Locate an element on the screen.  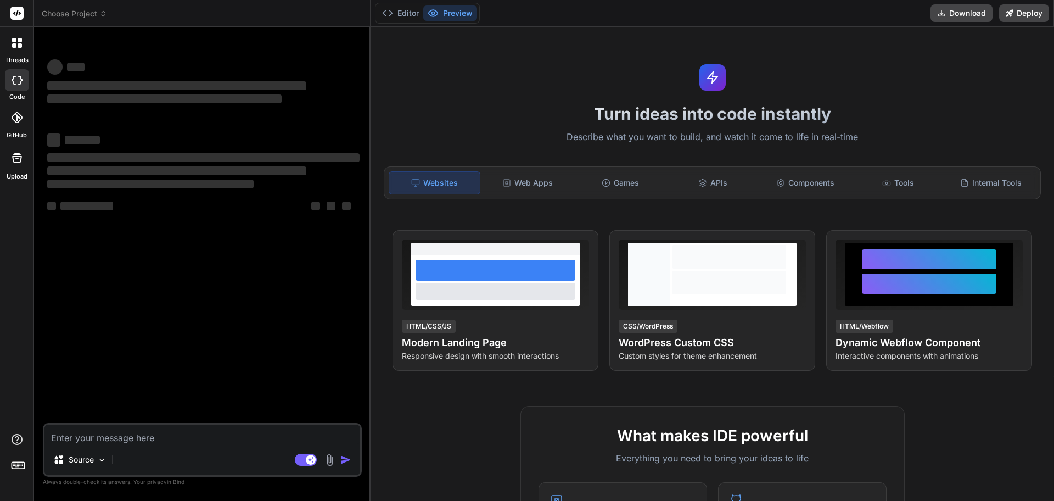
p: Responsive design with smooth interactions is located at coordinates (495, 356).